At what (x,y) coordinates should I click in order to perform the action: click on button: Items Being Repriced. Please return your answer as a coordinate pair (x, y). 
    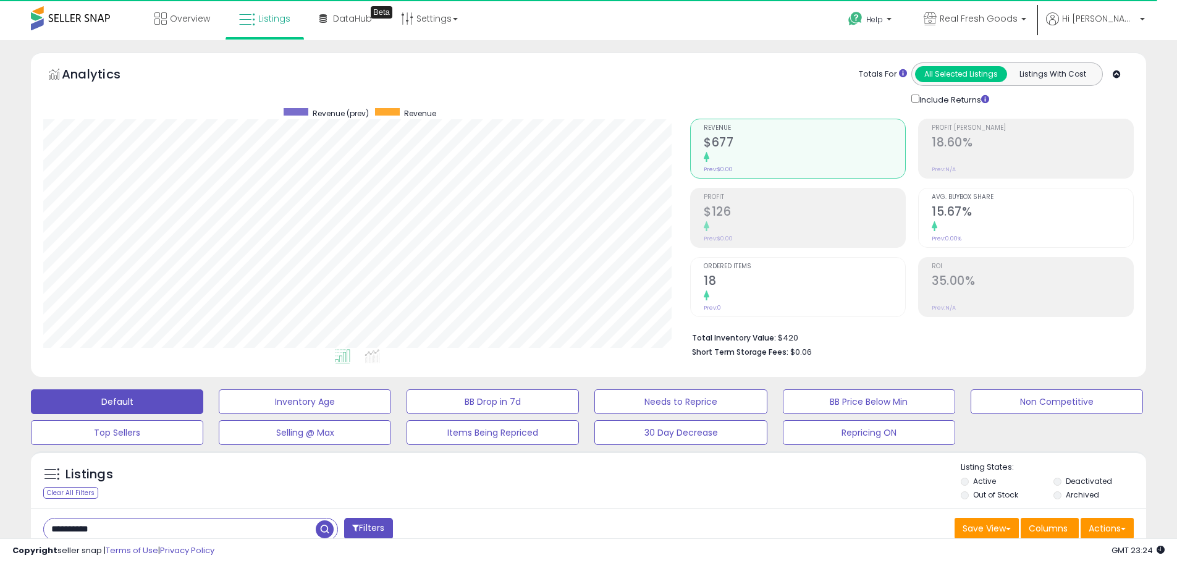
    Looking at the image, I should click on (492, 432).